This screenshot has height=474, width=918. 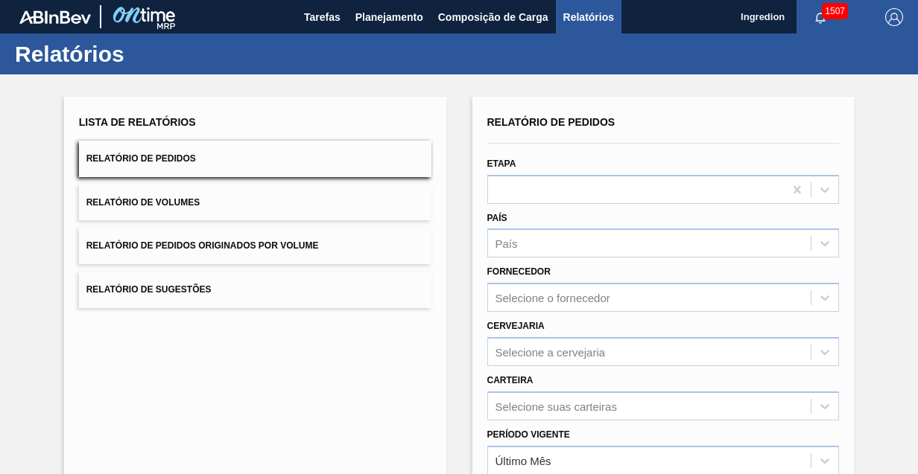 I want to click on span: Composição de Carga, so click(x=493, y=17).